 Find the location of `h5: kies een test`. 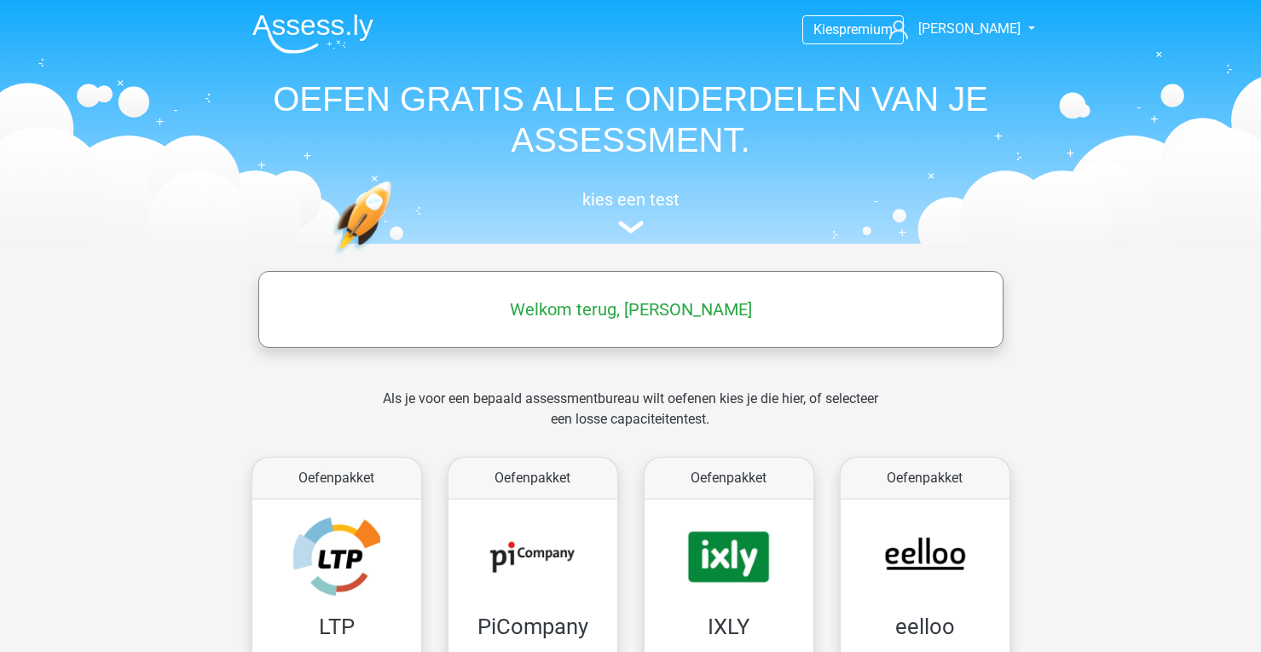

h5: kies een test is located at coordinates (631, 200).